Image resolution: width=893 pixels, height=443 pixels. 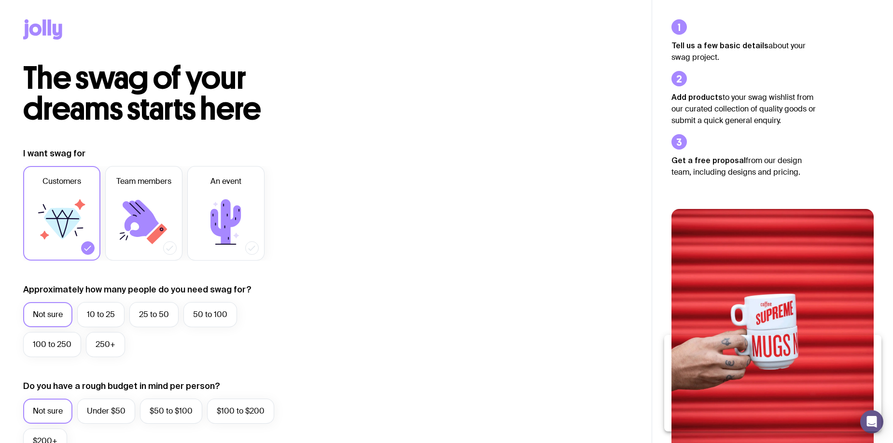 I want to click on p: to your swag wishlist from our curated collection of quality goods or submit a quick general enqu..., so click(x=744, y=109).